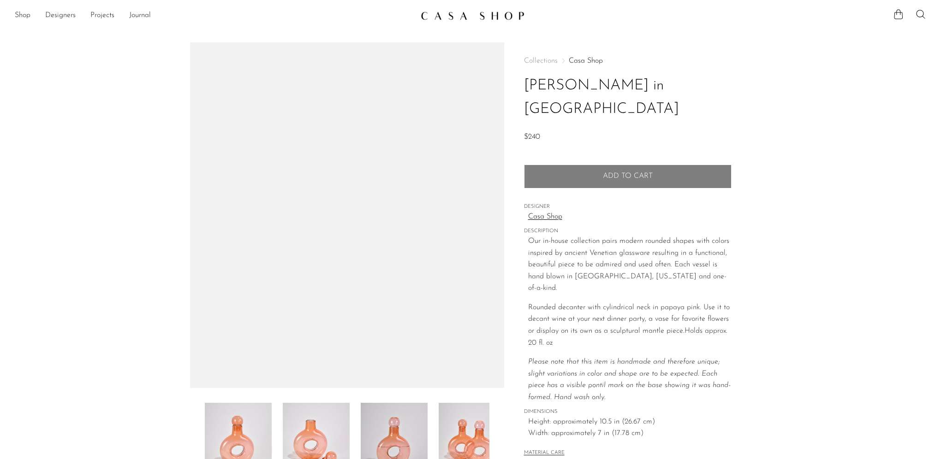  I want to click on span: Add to cart, so click(628, 176).